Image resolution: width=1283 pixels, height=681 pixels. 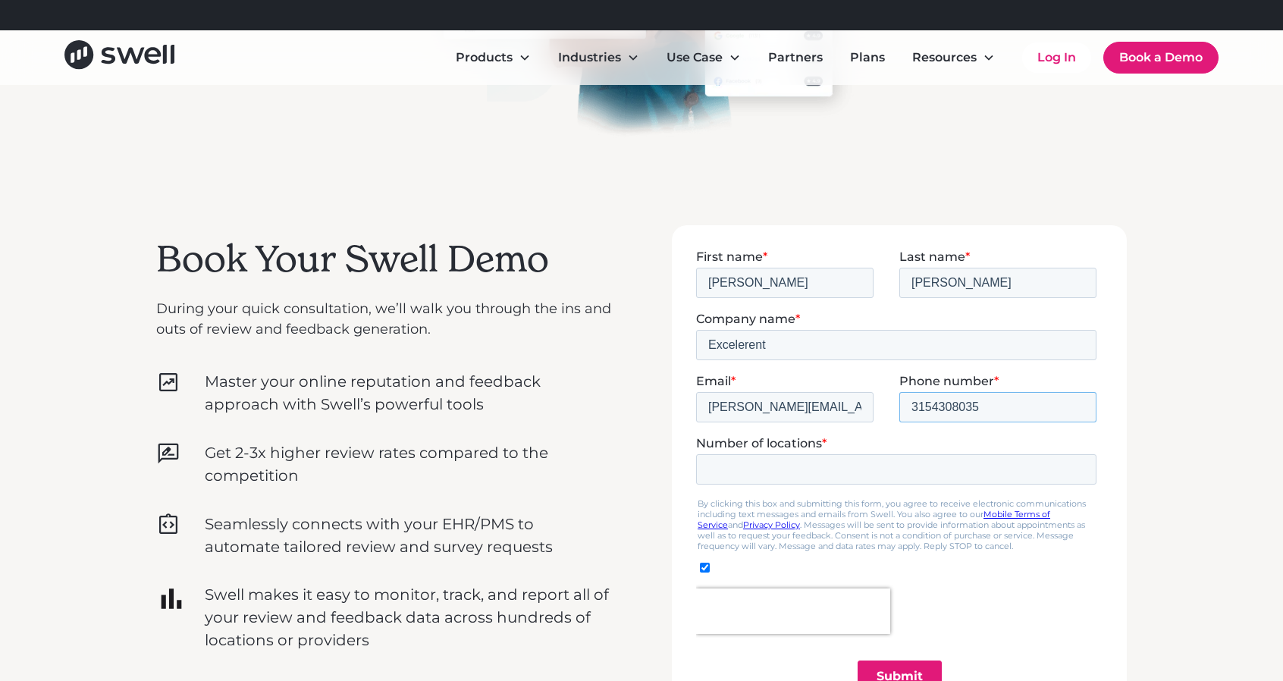 I want to click on p: Master your online reputation and feedback approach with Swell’s powerful tools, so click(x=408, y=393).